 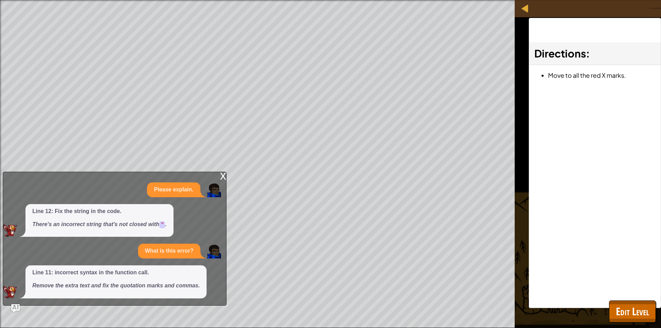 I want to click on em: There's an incorrect string that's not closed with ., so click(x=99, y=224).